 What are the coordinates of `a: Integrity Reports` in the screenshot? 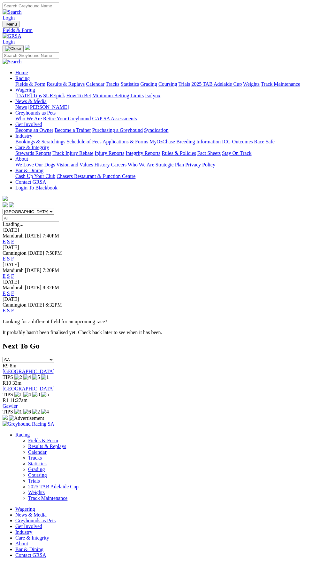 It's located at (143, 153).